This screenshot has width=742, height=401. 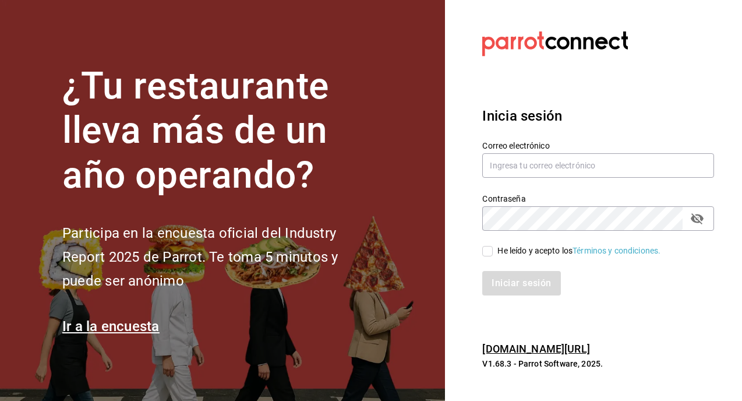 What do you see at coordinates (598, 116) in the screenshot?
I see `h3: Inicia sesión` at bounding box center [598, 116].